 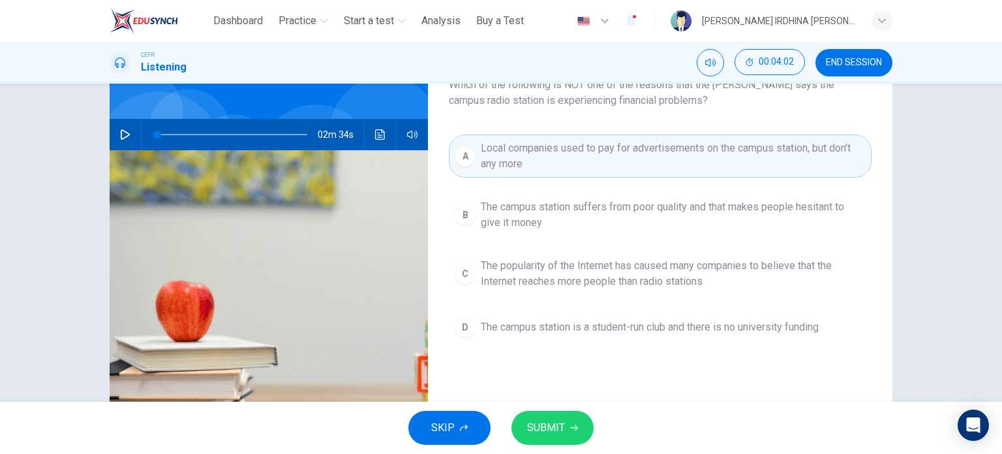 I want to click on div: Hide, so click(x=770, y=63).